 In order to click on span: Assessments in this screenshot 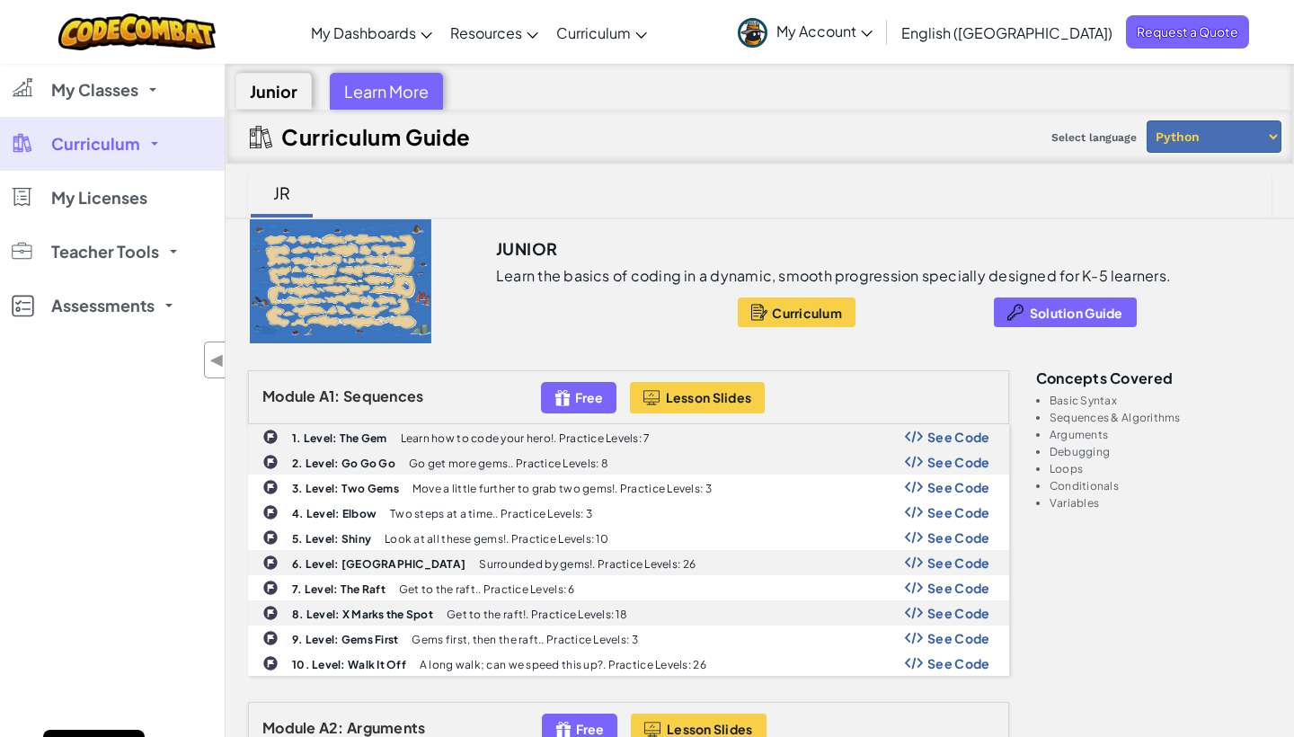, I will do `click(102, 305)`.